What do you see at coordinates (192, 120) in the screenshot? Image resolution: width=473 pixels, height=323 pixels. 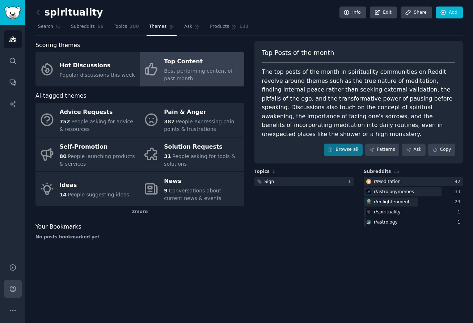 I see `a: Pain & Anger387People expressing pain points & frustrations` at bounding box center [192, 120].